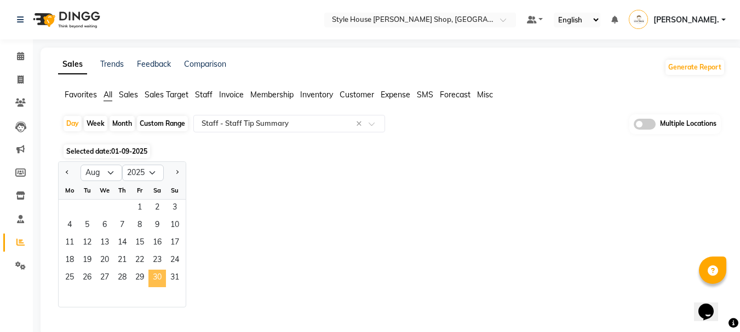 This screenshot has height=332, width=740. Describe the element at coordinates (105, 226) in the screenshot. I see `div: Wednesday, August 6, 2025` at that location.